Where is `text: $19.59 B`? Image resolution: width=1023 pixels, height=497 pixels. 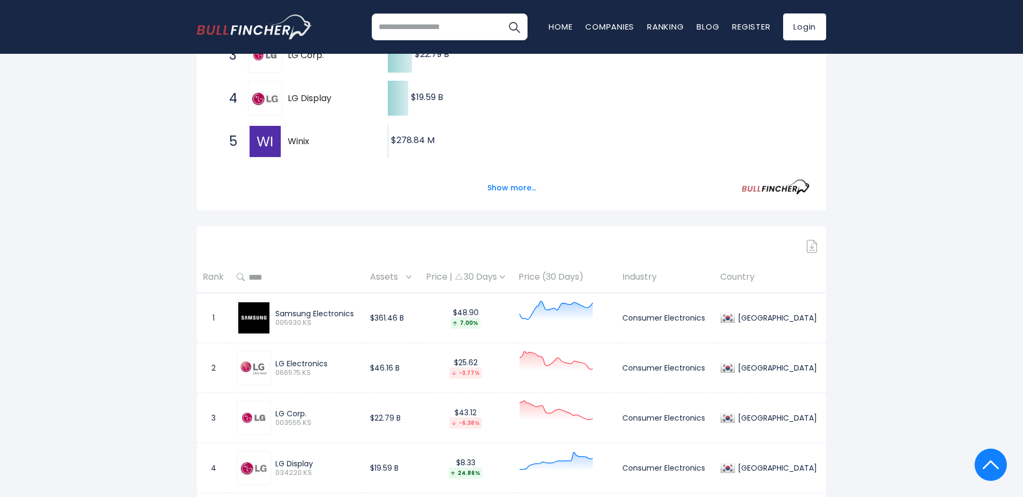 text: $19.59 B is located at coordinates (427, 97).